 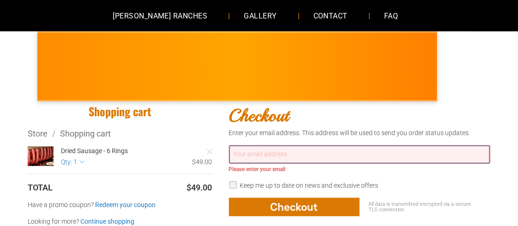 What do you see at coordinates (359, 169) in the screenshot?
I see `div: Please enter your email` at bounding box center [359, 169].